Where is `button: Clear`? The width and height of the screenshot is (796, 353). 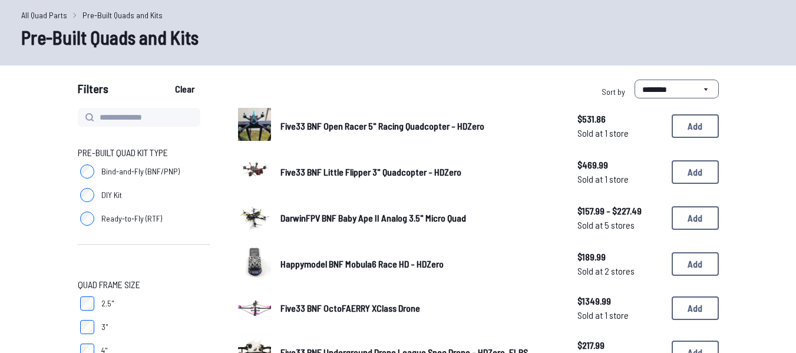
button: Clear is located at coordinates (184, 89).